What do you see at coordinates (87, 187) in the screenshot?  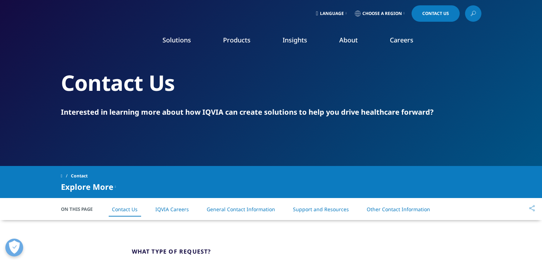 I see `span: Explore More` at bounding box center [87, 187].